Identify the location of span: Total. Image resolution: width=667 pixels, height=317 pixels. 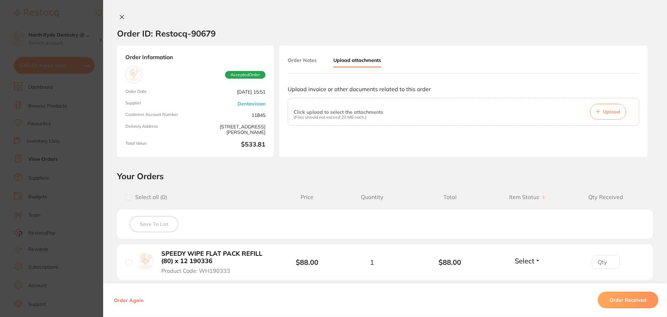
(450, 197).